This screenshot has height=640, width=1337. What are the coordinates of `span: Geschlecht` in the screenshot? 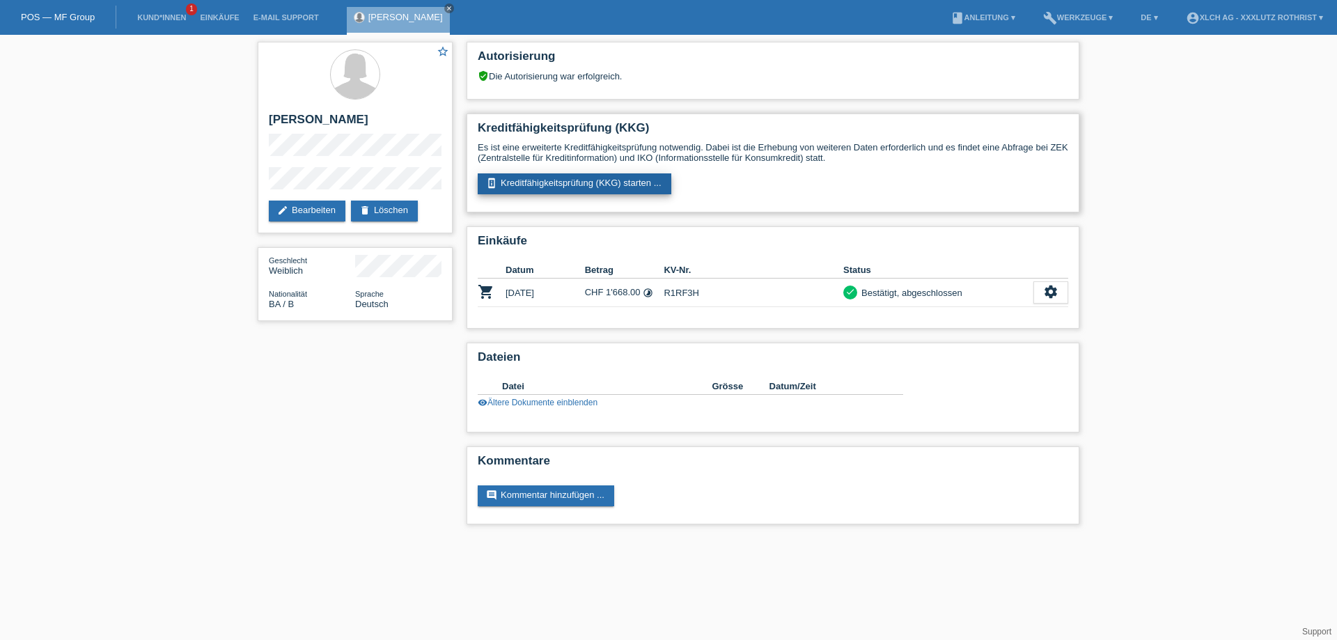 It's located at (288, 260).